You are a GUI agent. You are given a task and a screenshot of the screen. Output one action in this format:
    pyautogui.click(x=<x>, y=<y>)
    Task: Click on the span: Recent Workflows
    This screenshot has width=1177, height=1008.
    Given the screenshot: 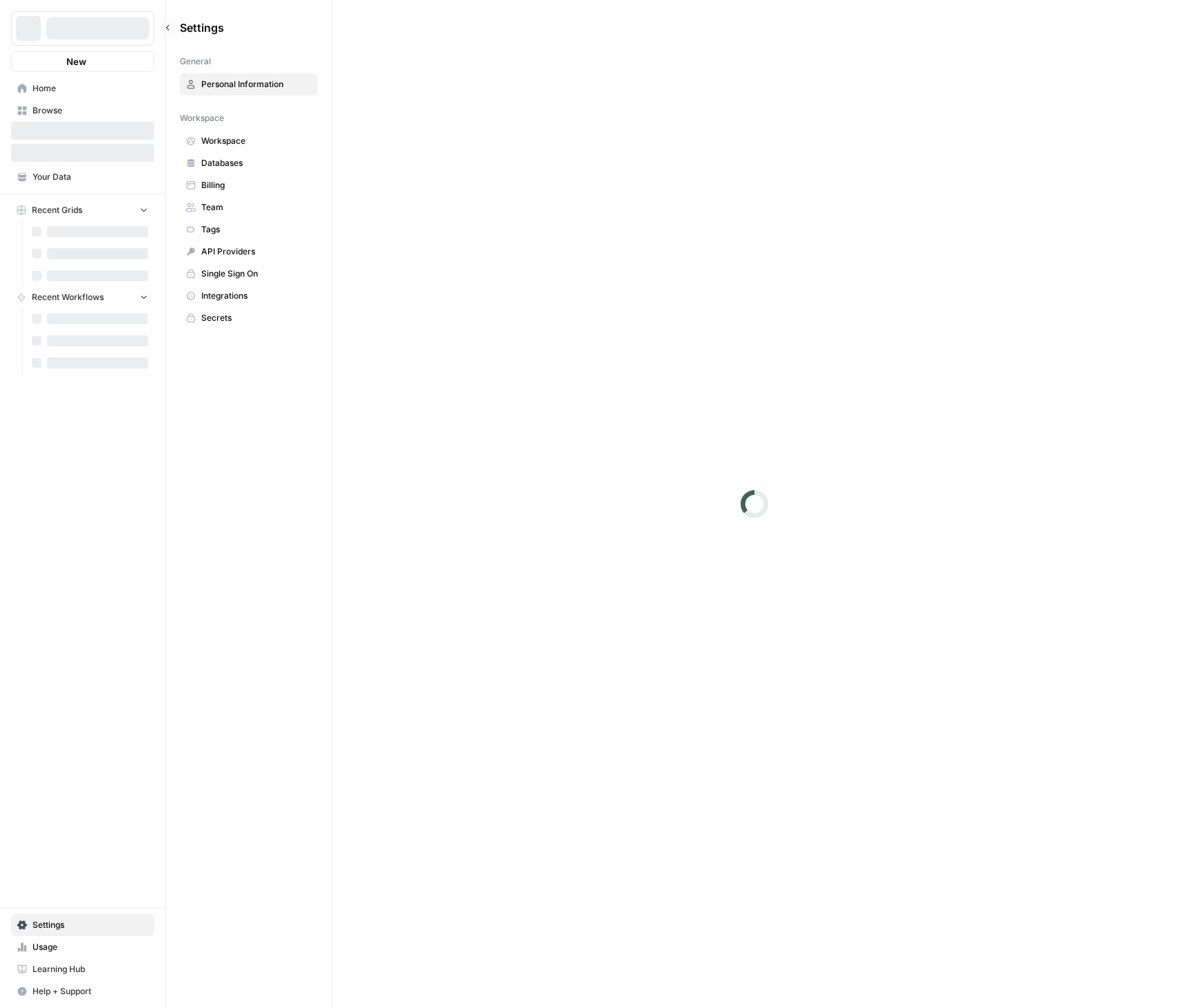 What is the action you would take?
    pyautogui.click(x=68, y=297)
    